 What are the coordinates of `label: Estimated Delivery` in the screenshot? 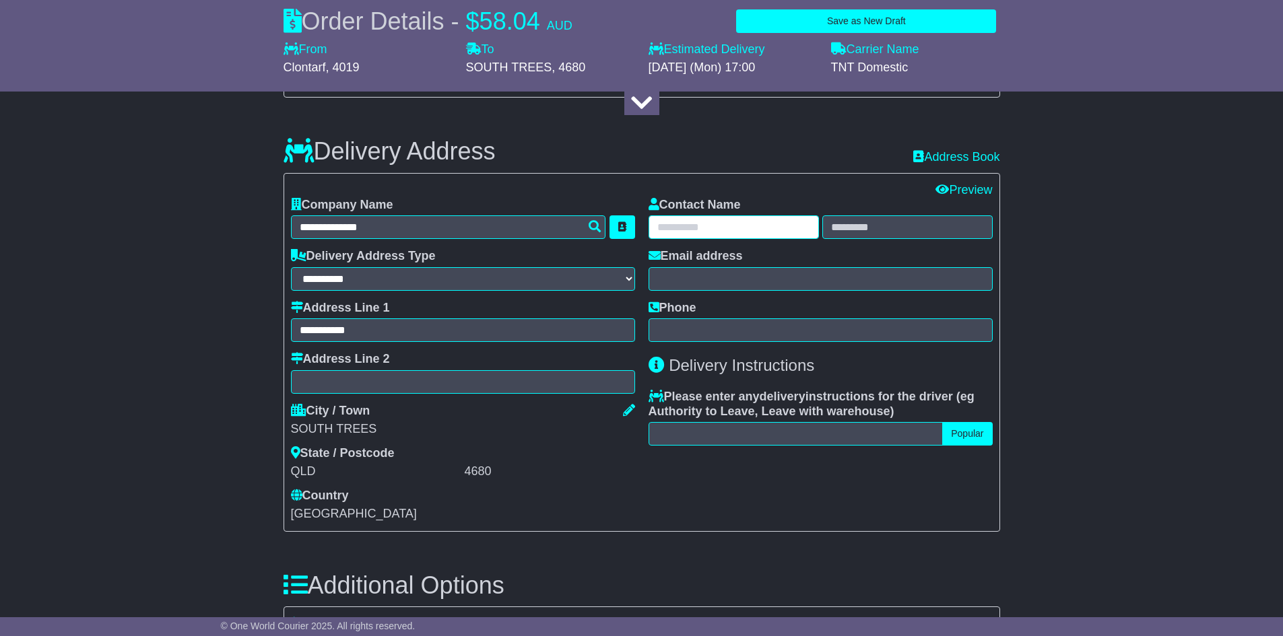 It's located at (732, 50).